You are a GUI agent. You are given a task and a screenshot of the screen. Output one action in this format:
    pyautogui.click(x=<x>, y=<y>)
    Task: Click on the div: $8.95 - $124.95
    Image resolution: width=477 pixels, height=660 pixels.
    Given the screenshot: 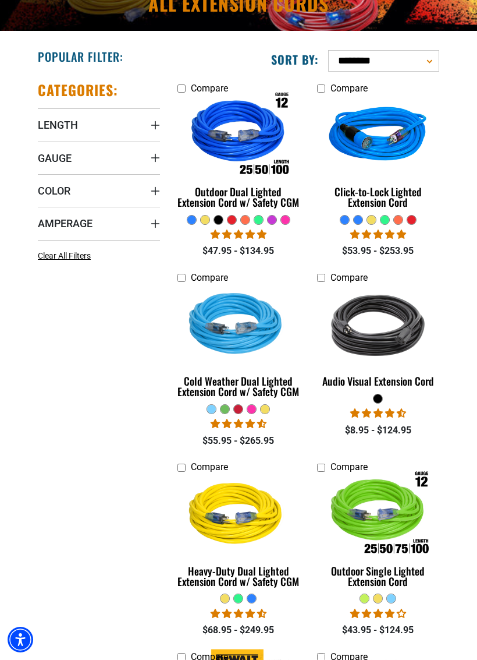 What is the action you would take?
    pyautogui.click(x=378, y=430)
    